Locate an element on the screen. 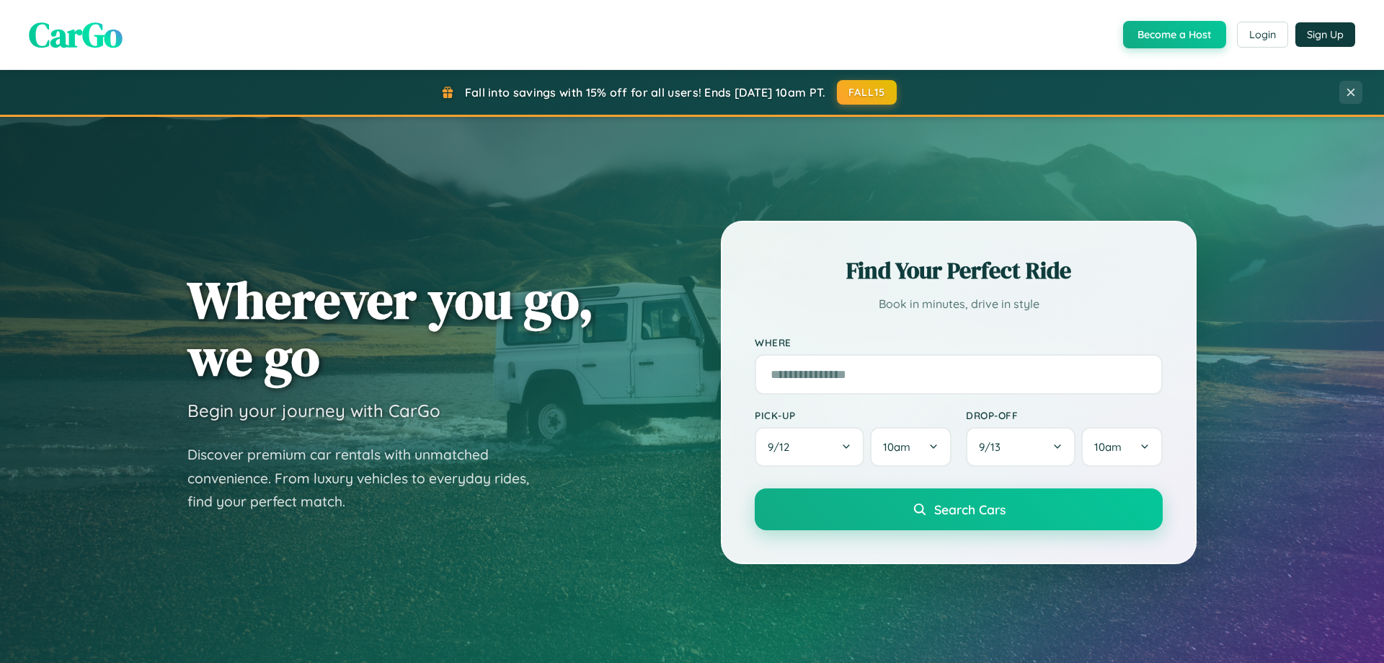  button: 9/12 is located at coordinates (810, 446).